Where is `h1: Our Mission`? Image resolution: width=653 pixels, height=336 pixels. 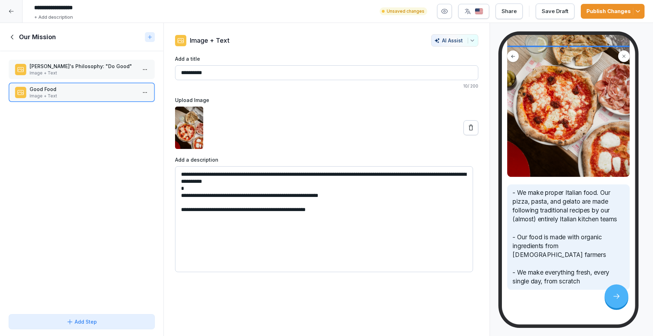
h1: Our Mission is located at coordinates (37, 37).